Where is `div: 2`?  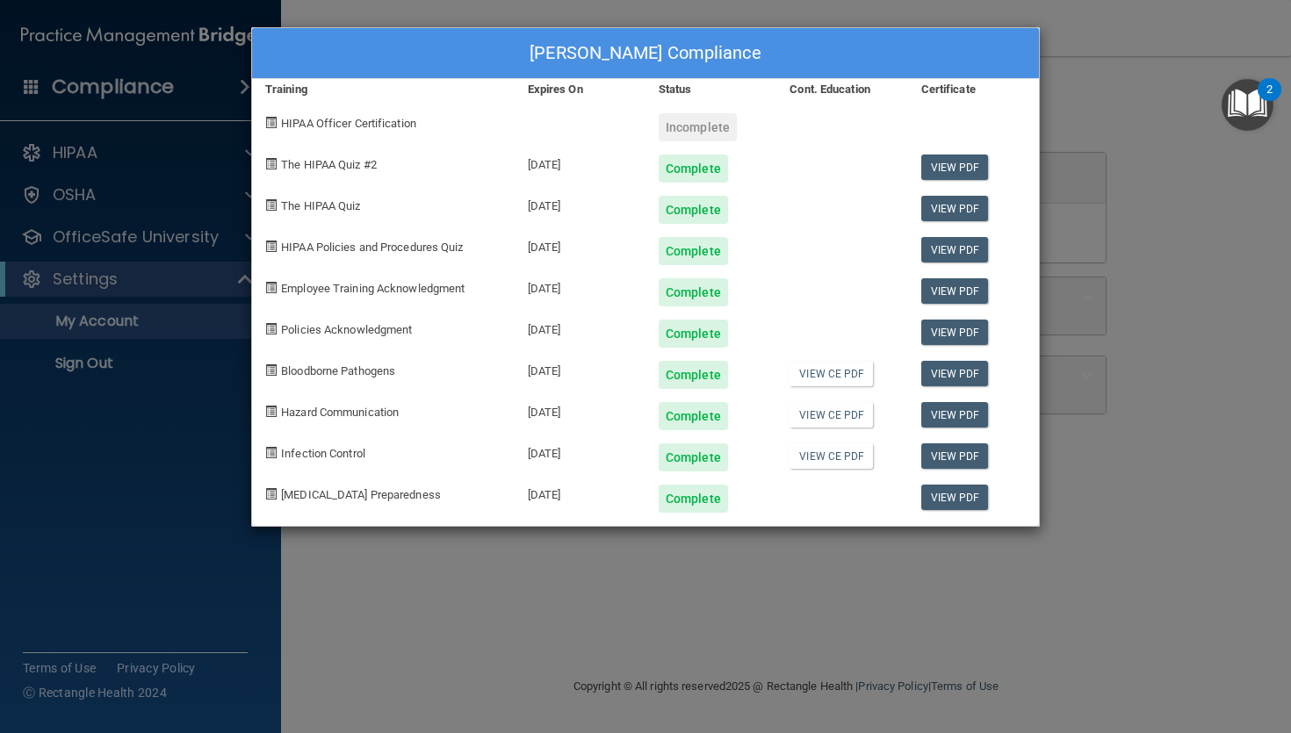
div: 2 is located at coordinates (1269, 101).